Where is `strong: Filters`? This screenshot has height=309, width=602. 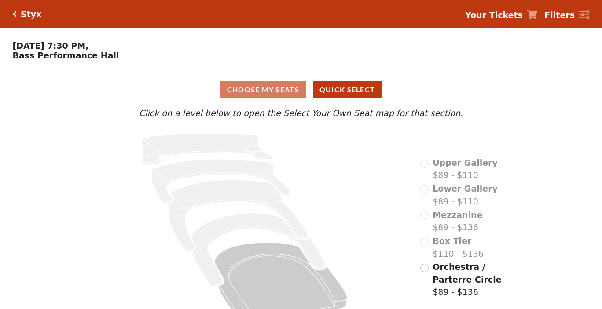 strong: Filters is located at coordinates (559, 15).